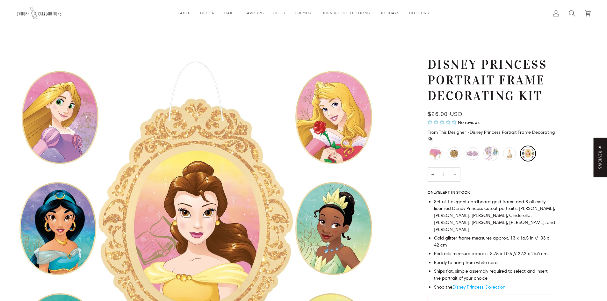  What do you see at coordinates (494, 287) in the screenshot?
I see `li: Shop the` at bounding box center [494, 287].